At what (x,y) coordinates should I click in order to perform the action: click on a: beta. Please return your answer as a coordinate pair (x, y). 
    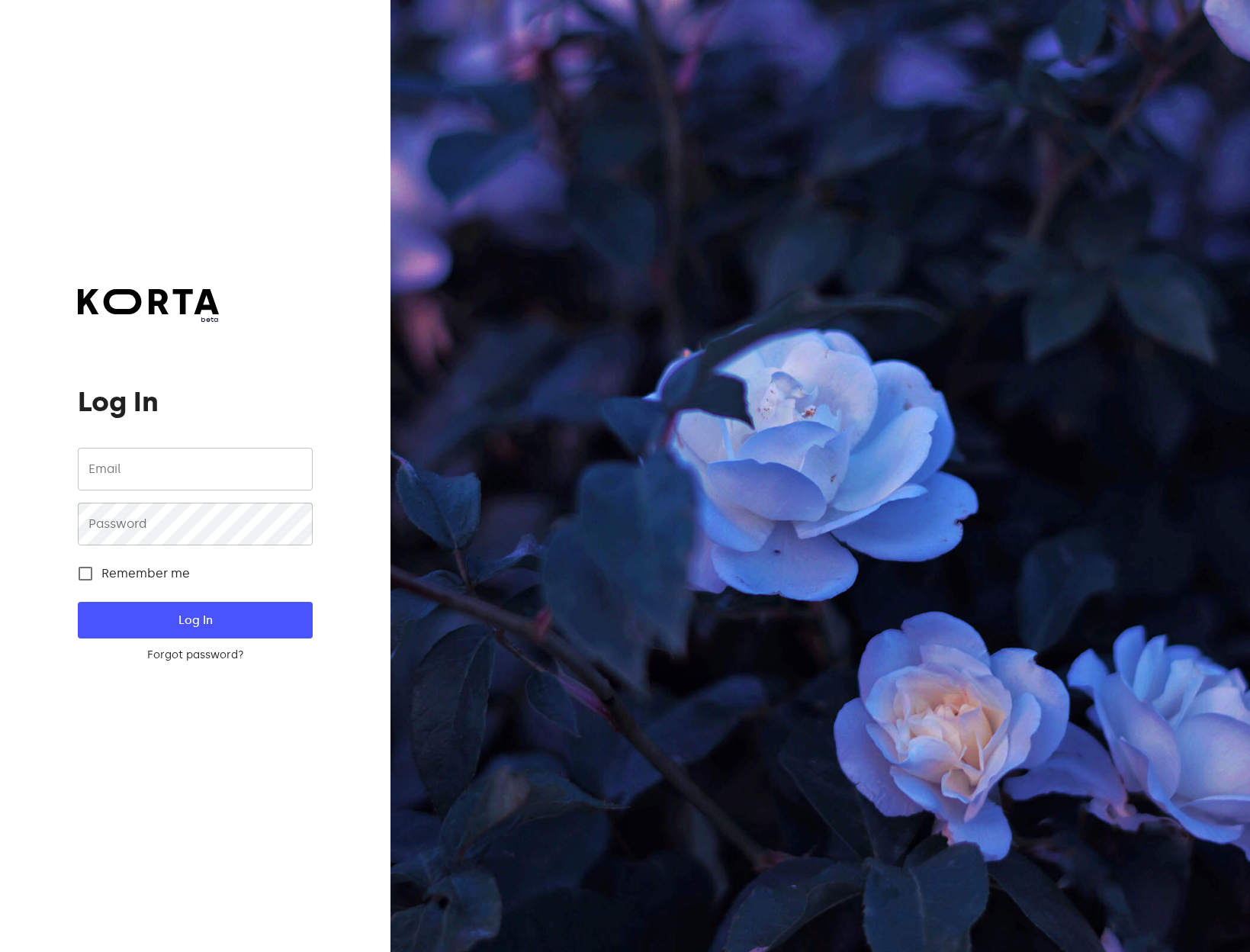
    Looking at the image, I should click on (148, 307).